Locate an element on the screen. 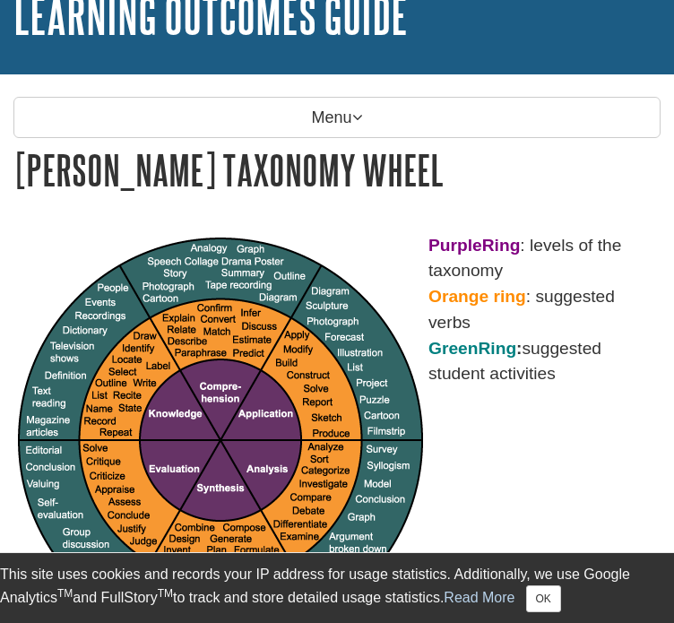  p: : levels of the taxonomy : suggested verbs suggested student activities is located at coordinates (337, 310).